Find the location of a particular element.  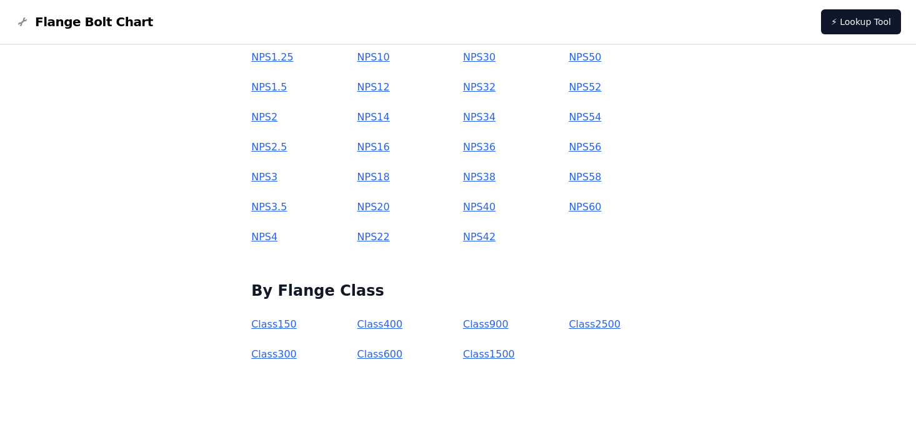

a: NPS1.5 is located at coordinates (269, 87).